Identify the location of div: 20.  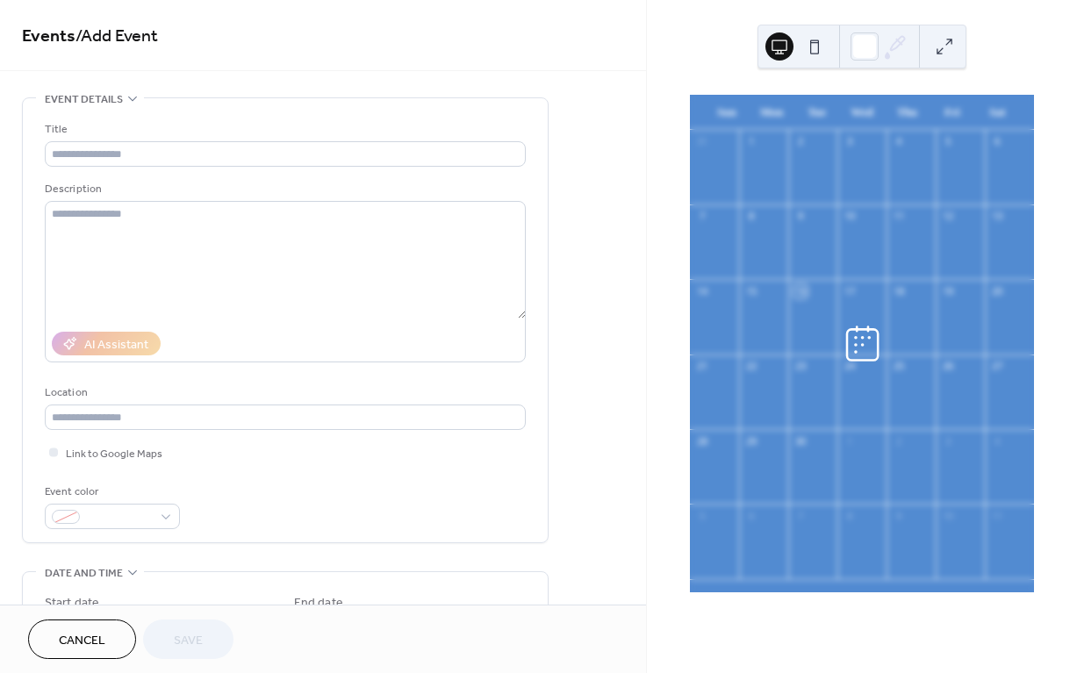
(996, 291).